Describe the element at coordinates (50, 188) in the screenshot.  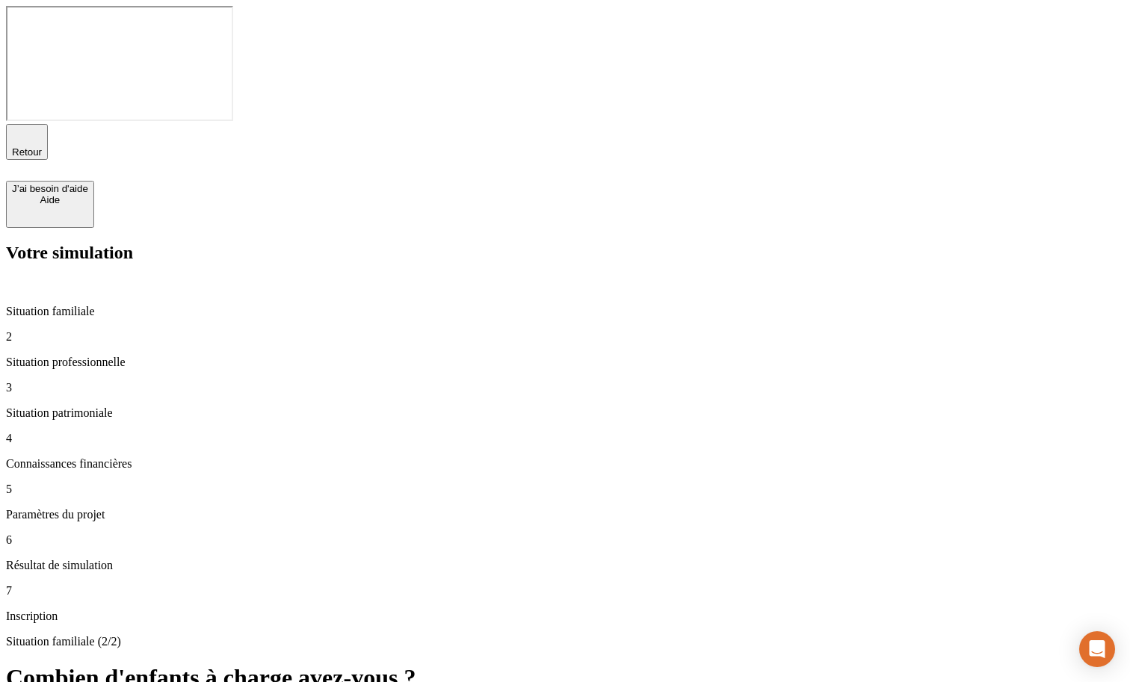
I see `div: J’ai besoin d'aide` at that location.